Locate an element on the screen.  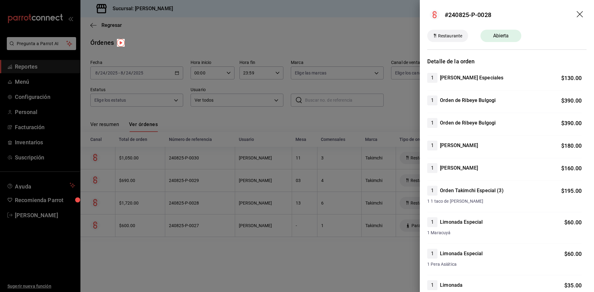
span: Restaurante is located at coordinates (450, 36).